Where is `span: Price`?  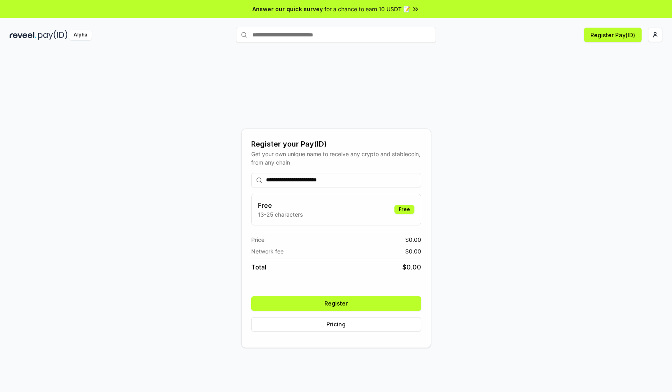 span: Price is located at coordinates (258, 239).